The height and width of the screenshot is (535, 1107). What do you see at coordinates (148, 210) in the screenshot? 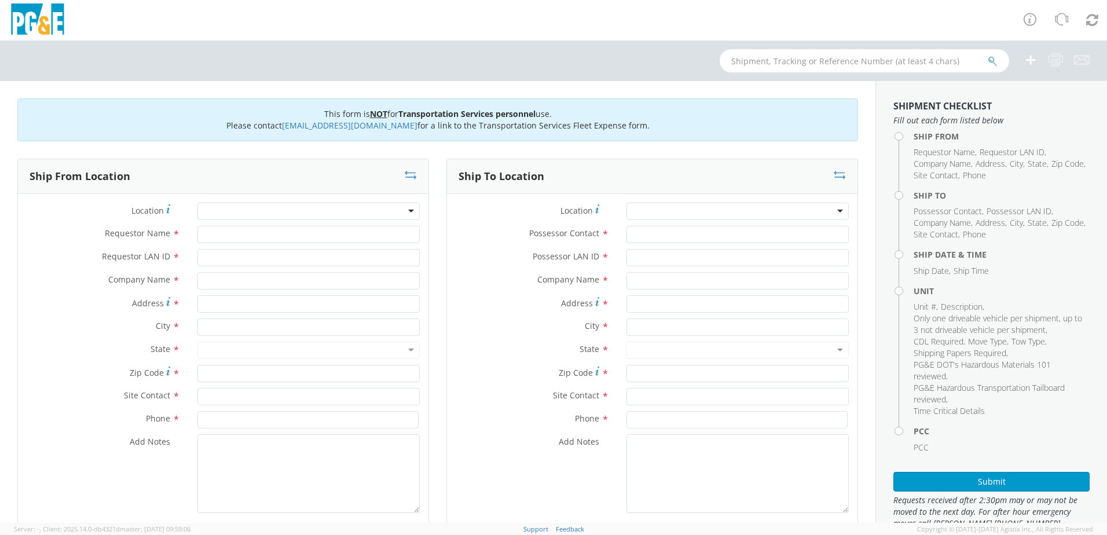
I see `span: Location` at bounding box center [148, 210].